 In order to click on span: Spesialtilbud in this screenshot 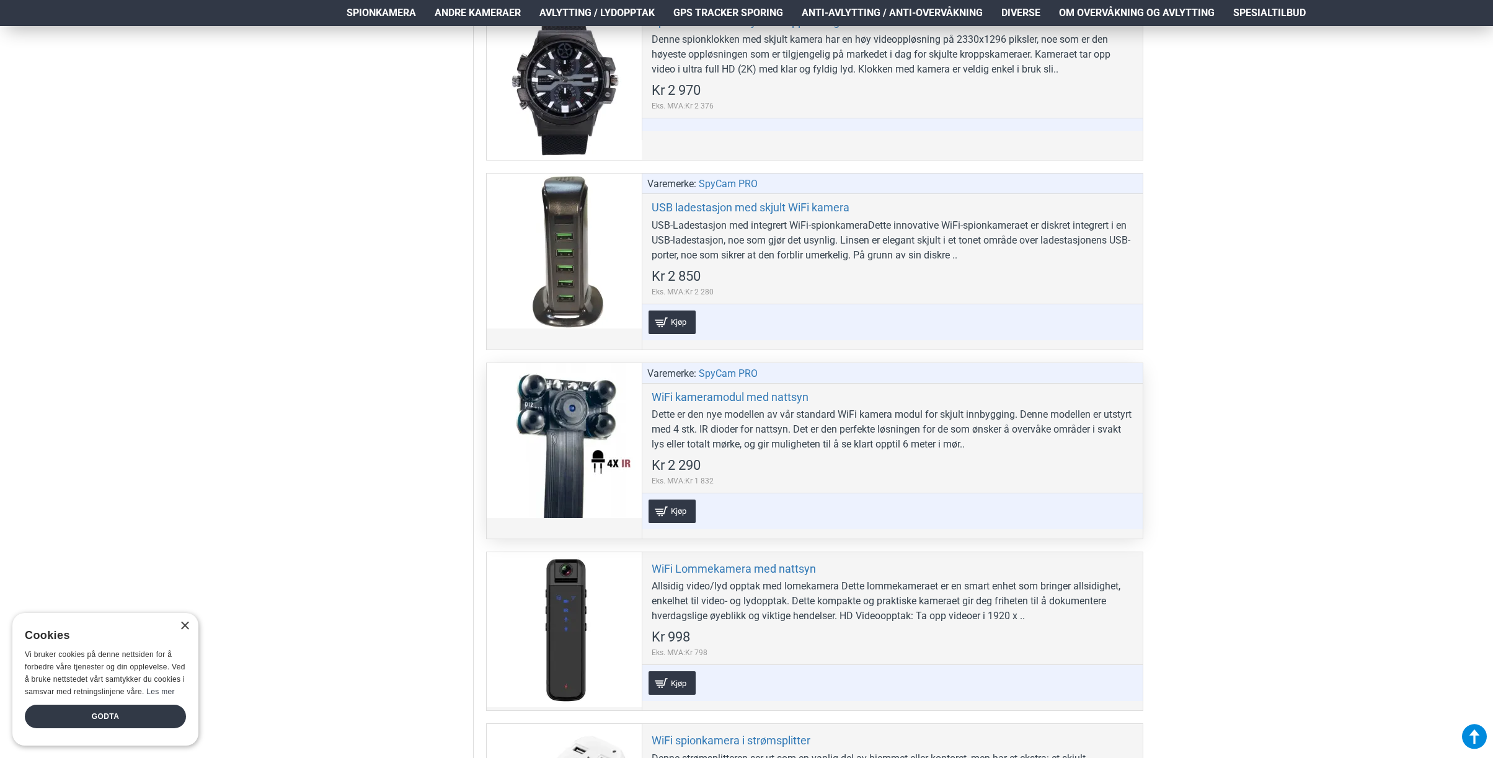, I will do `click(1270, 13)`.